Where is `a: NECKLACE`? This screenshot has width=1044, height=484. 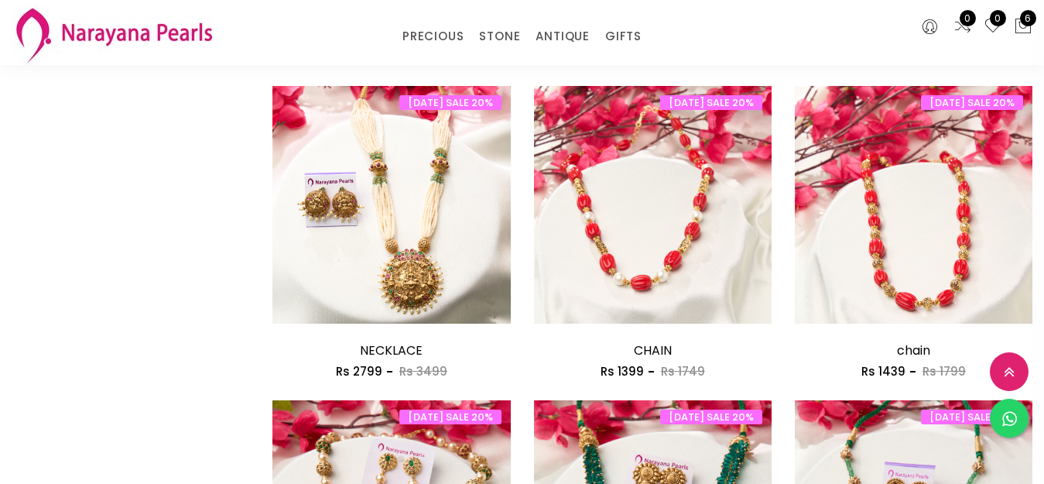 a: NECKLACE is located at coordinates (391, 350).